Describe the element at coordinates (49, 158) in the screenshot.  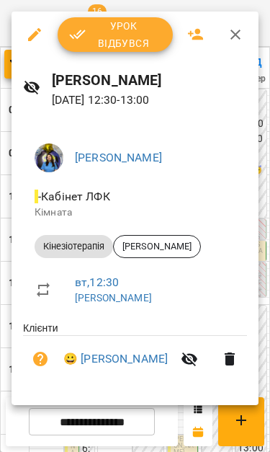
I see `img: d1dec607e7f372b62d1bb04098aa4c64.jpeg` at that location.